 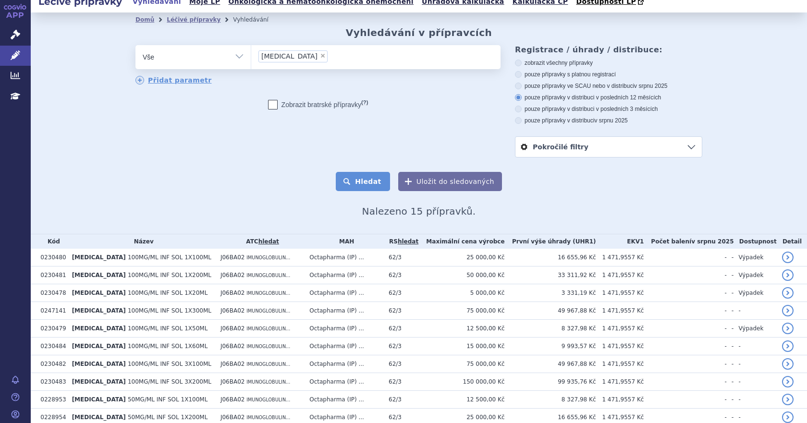 I want to click on span: 100MG/ML INF SOL 3X100ML, so click(x=170, y=364).